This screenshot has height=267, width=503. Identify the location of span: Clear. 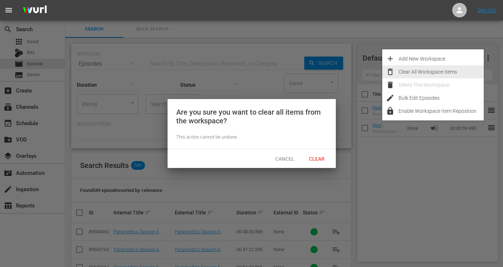
(317, 159).